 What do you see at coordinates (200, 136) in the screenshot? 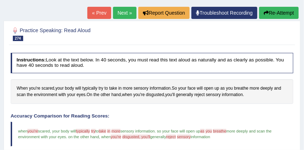
I see `span: information` at bounding box center [200, 136].